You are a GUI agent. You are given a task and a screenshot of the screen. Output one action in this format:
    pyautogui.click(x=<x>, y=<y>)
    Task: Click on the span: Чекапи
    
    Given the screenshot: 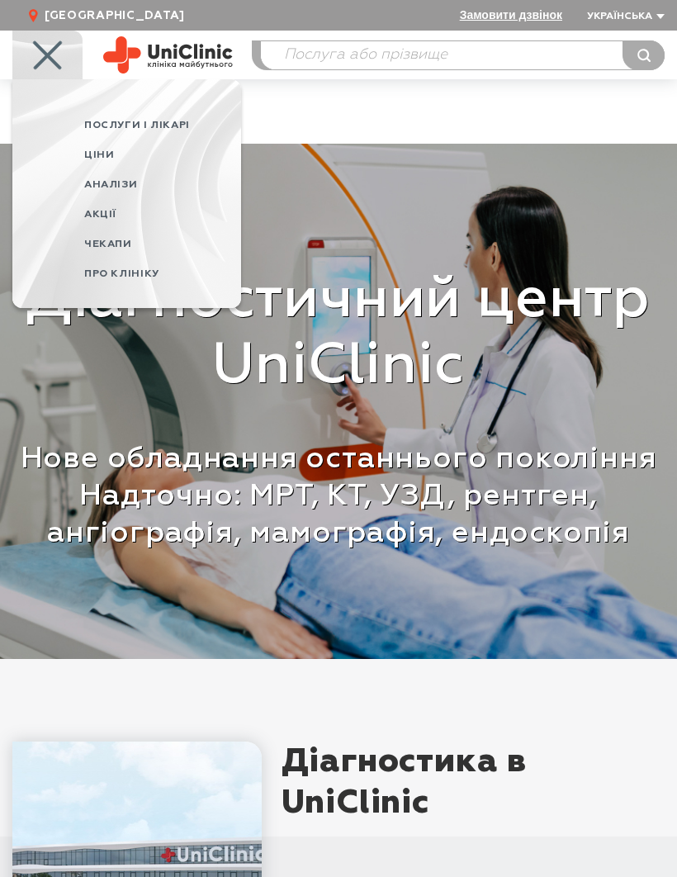 What is the action you would take?
    pyautogui.click(x=108, y=244)
    